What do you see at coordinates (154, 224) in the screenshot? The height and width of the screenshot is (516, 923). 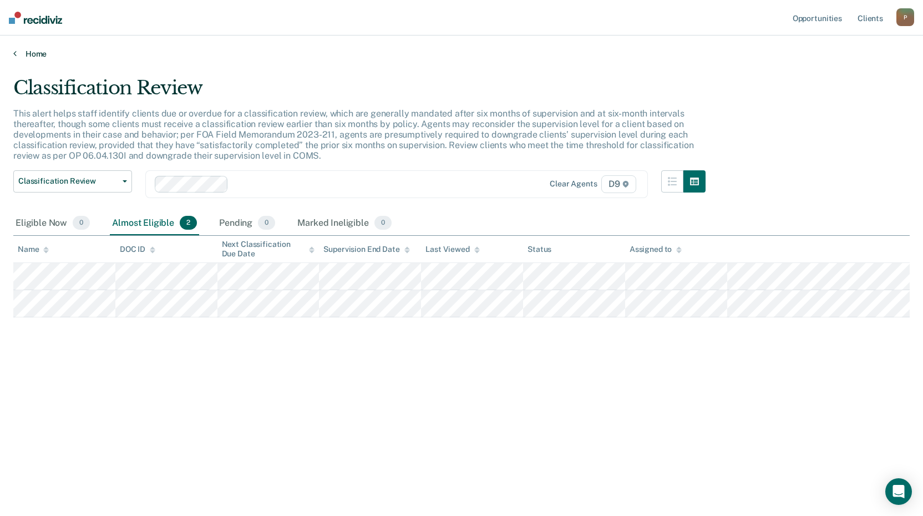 I see `div: Almost Eligible2` at bounding box center [154, 224].